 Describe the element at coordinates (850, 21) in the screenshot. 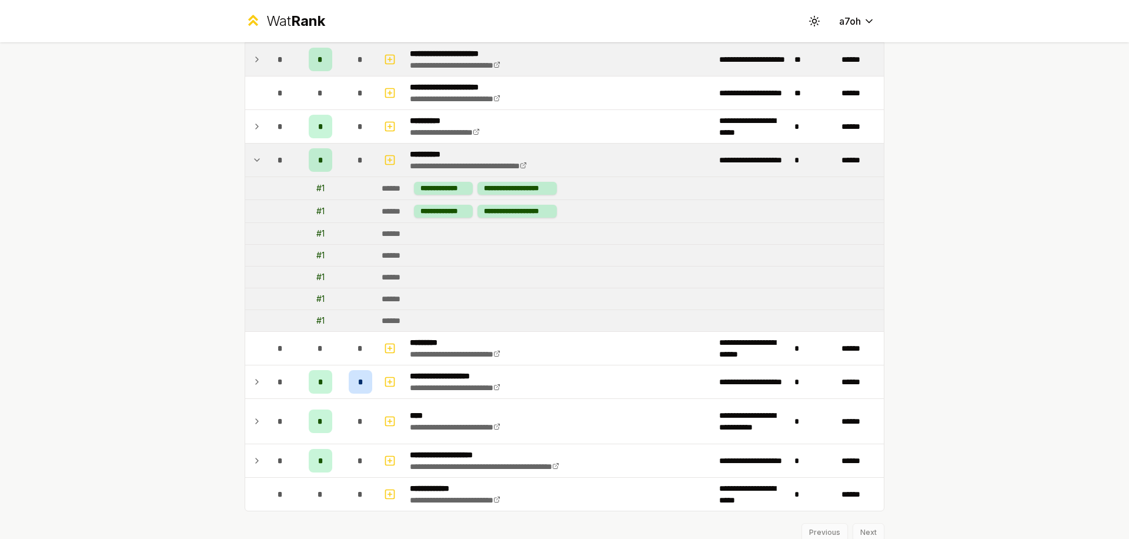

I see `span: a7oh` at that location.